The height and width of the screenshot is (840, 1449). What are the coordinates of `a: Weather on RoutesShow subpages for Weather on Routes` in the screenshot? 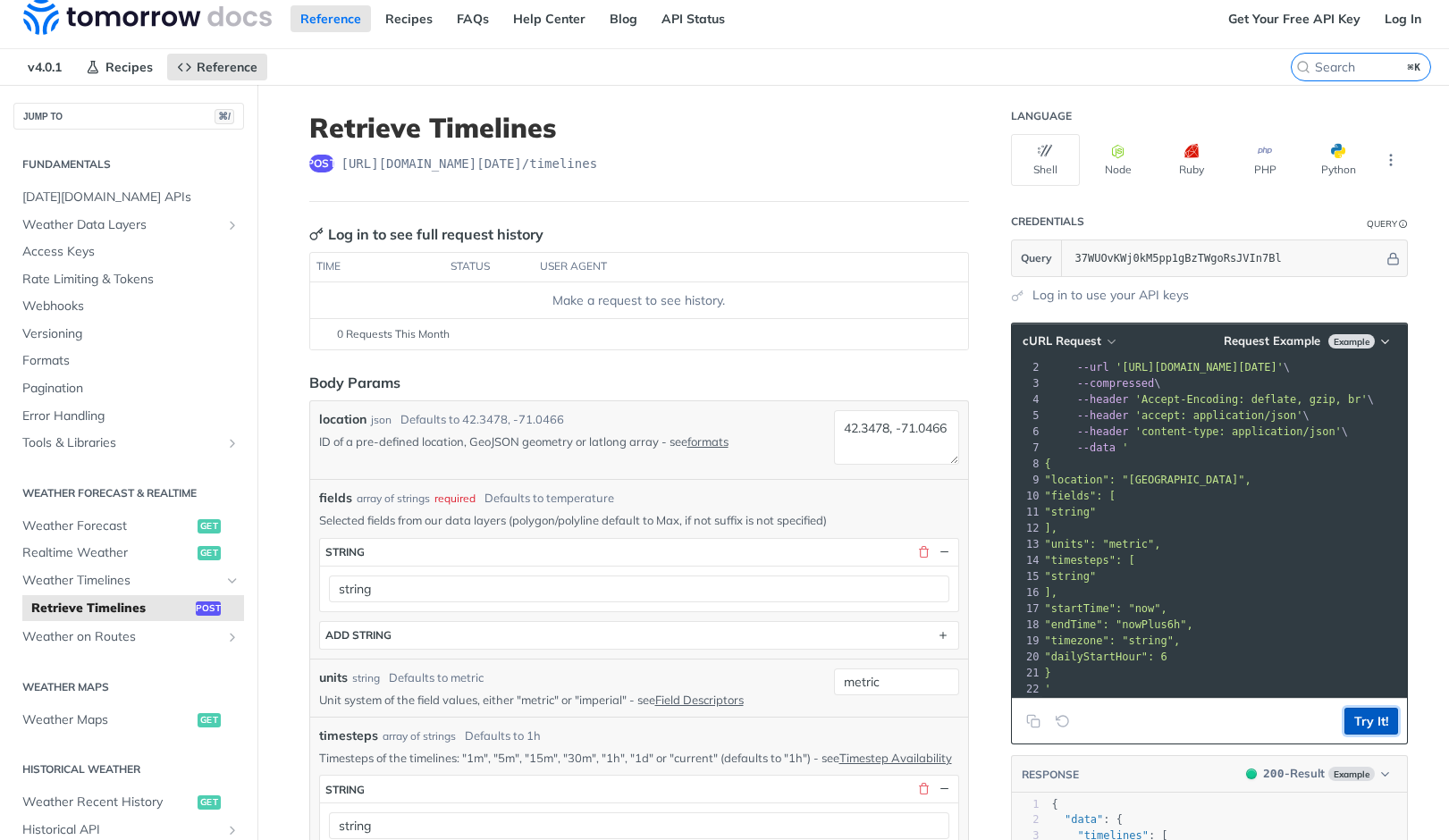 It's located at (129, 637).